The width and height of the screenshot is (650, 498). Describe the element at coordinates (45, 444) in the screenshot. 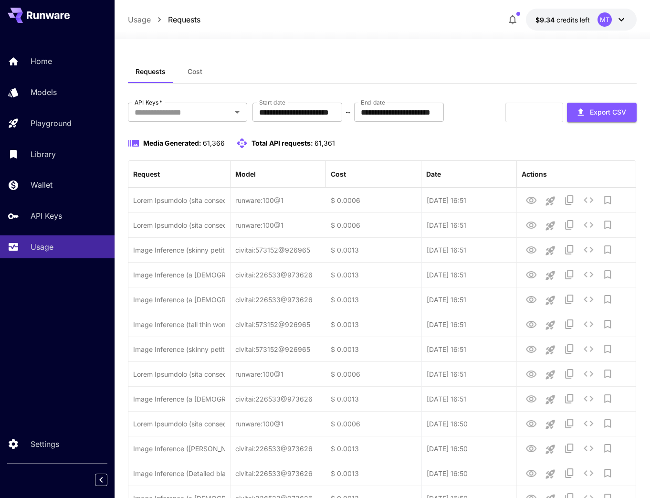

I see `p: Settings` at that location.